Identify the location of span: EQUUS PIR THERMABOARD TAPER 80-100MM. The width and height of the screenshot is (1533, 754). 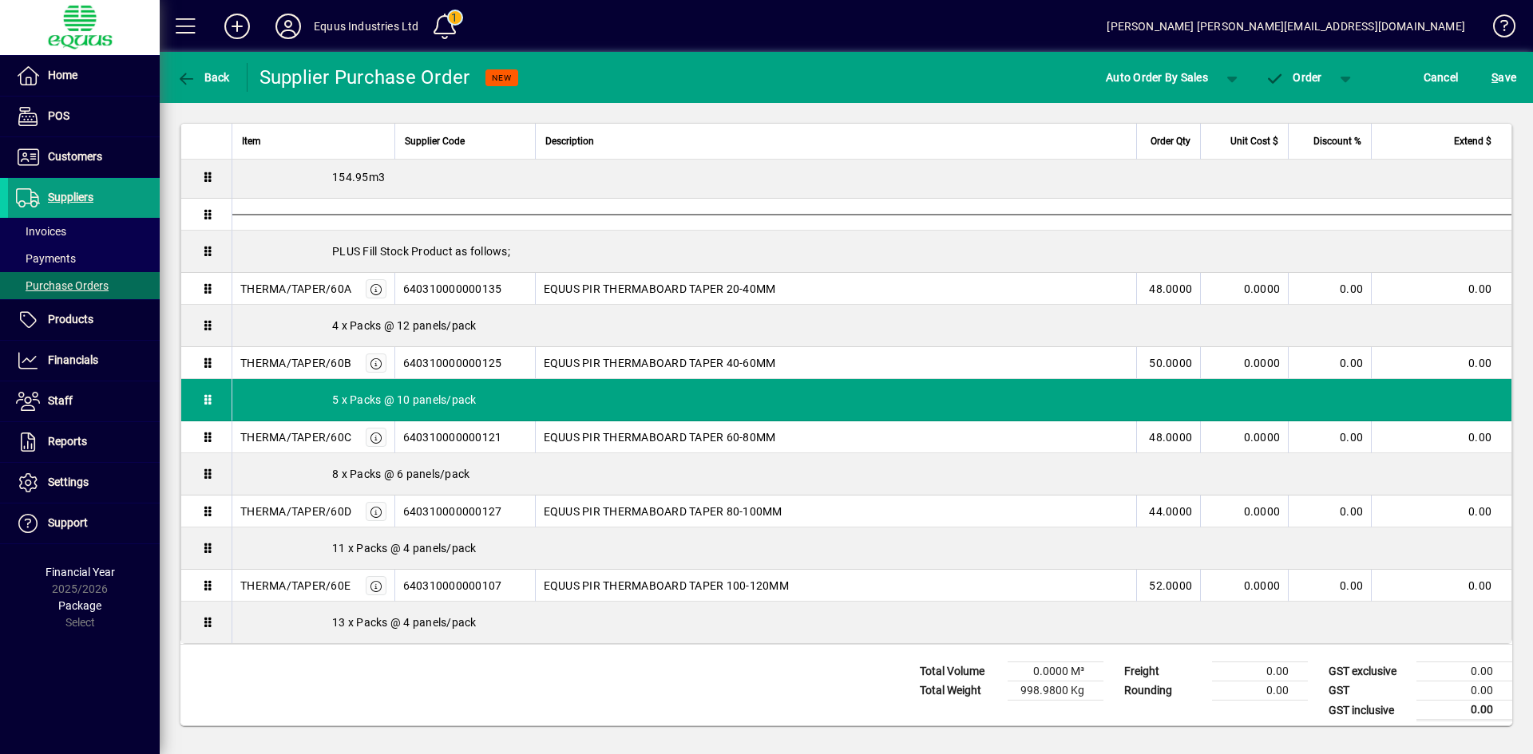
(663, 512).